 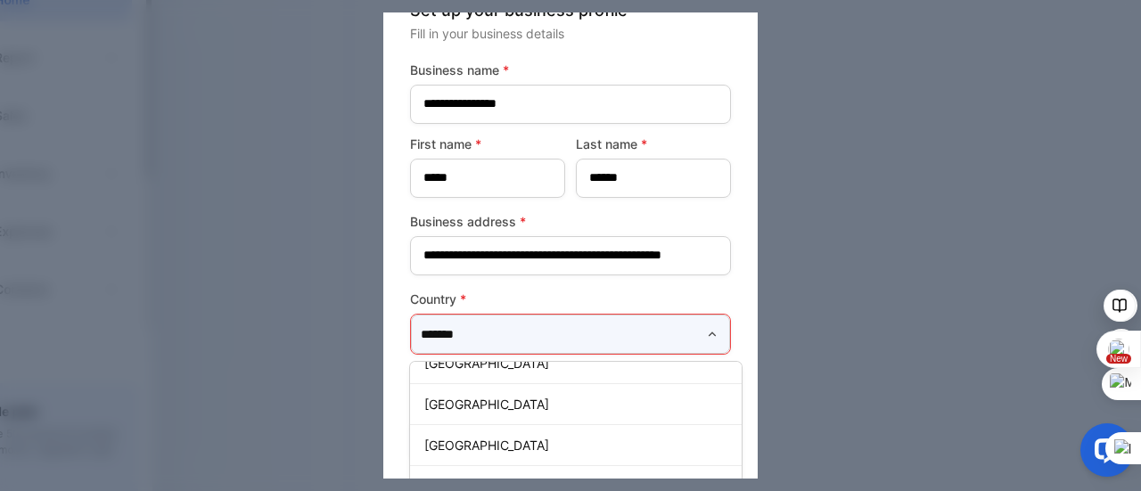 What do you see at coordinates (571, 299) in the screenshot?
I see `label: Country` at bounding box center [571, 299].